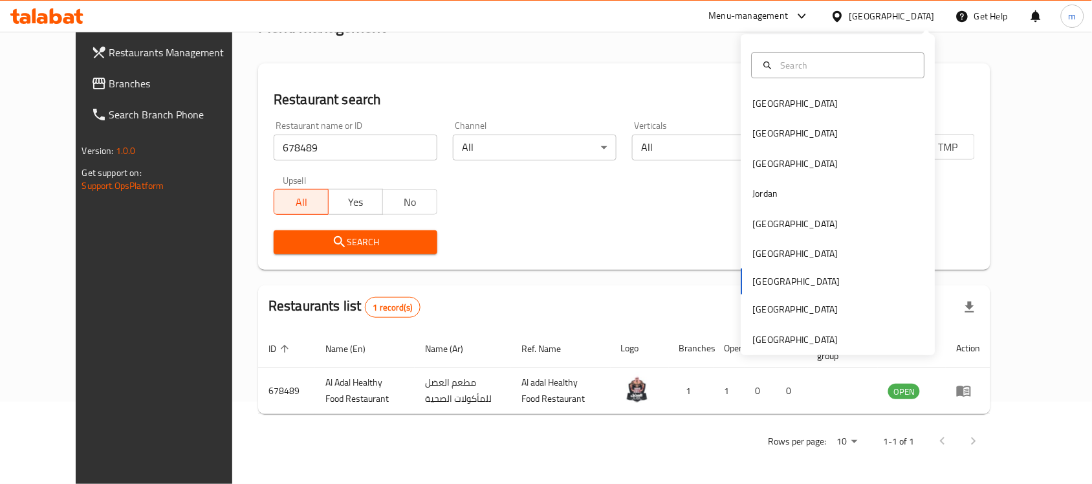  What do you see at coordinates (766, 194) in the screenshot?
I see `div: Jordan` at bounding box center [766, 194].